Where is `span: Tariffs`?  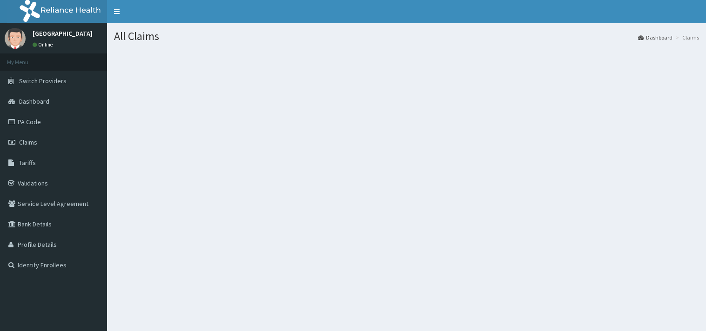
span: Tariffs is located at coordinates (27, 163).